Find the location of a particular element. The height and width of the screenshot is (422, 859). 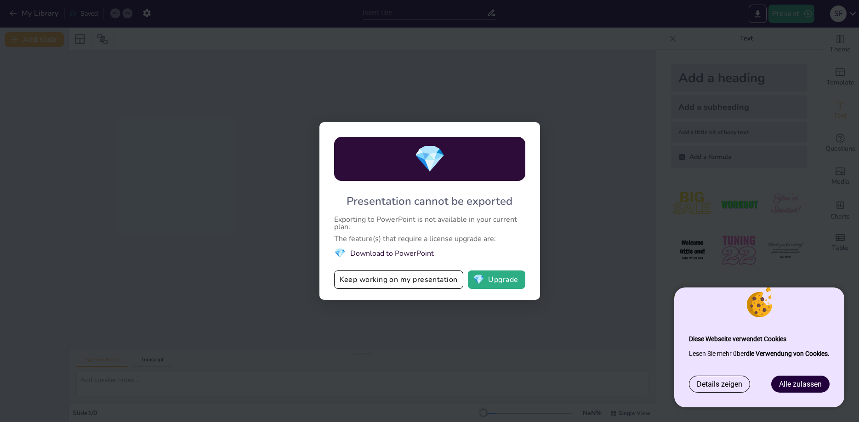

span: Alle zulassen is located at coordinates (800, 384).